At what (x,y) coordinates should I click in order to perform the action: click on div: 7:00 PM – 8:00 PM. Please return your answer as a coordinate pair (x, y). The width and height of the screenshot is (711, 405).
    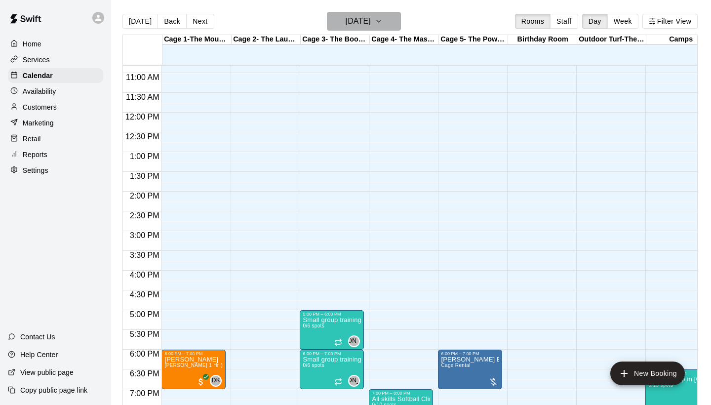
    Looking at the image, I should click on (401, 393).